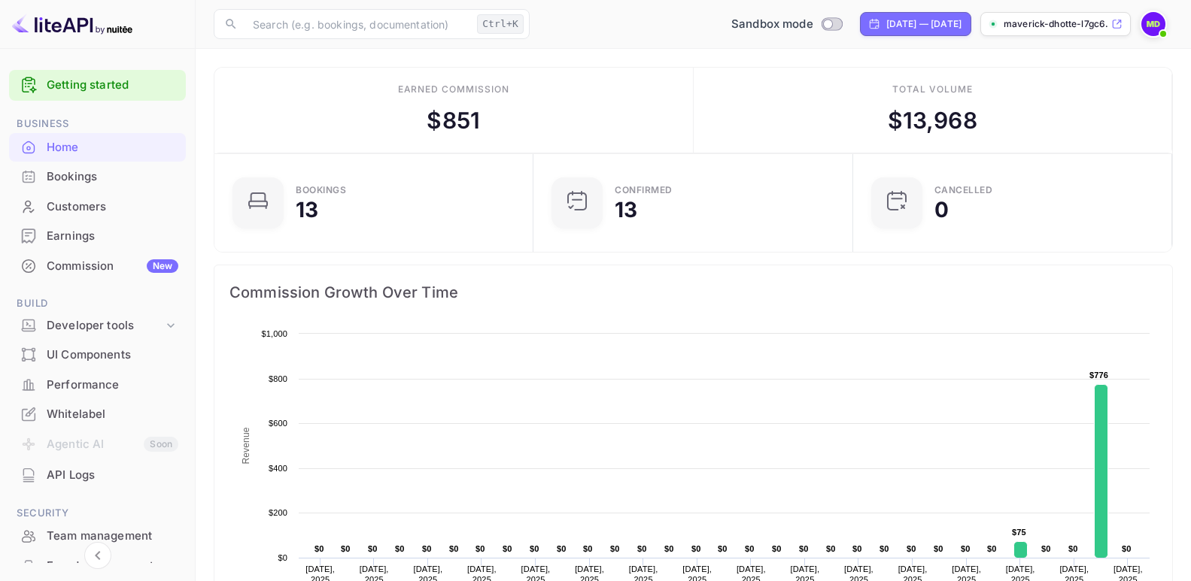 The image size is (1191, 581). I want to click on text: Revenue, so click(246, 445).